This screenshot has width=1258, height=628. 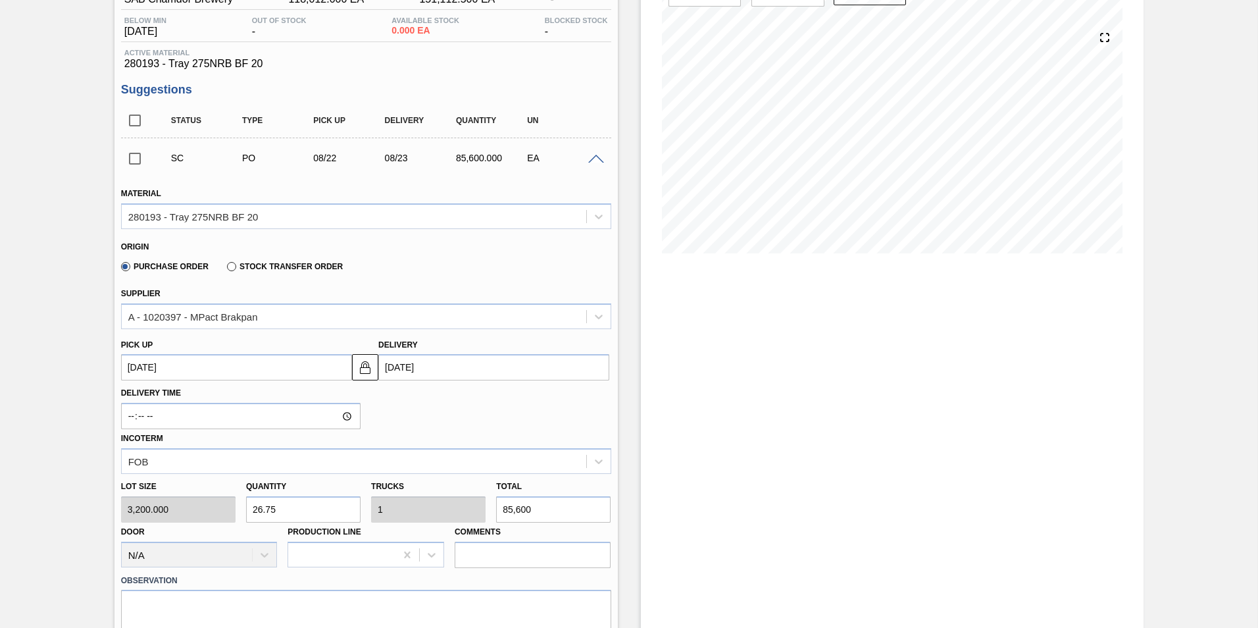 What do you see at coordinates (135, 247) in the screenshot?
I see `label: Origin` at bounding box center [135, 247].